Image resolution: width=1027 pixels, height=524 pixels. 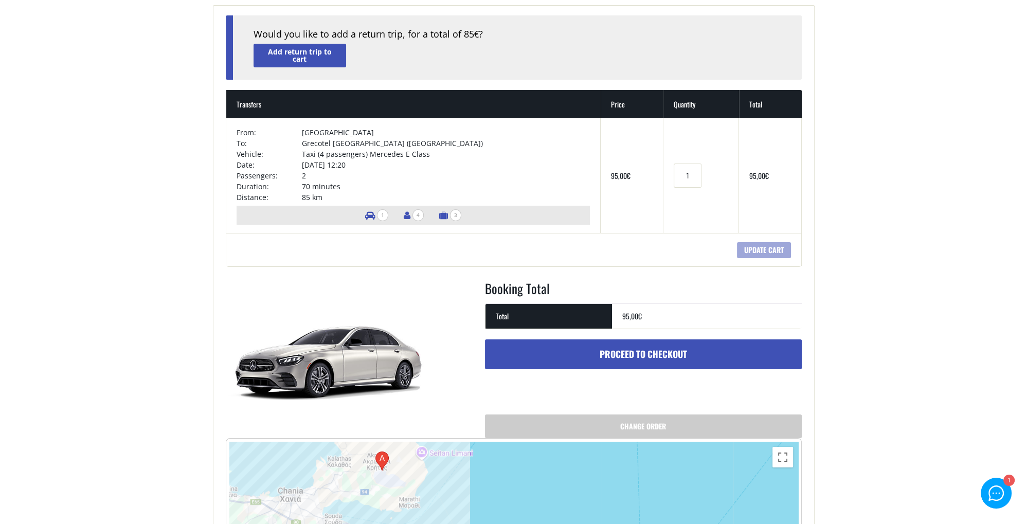 What do you see at coordinates (269, 175) in the screenshot?
I see `td: Passengers:` at bounding box center [269, 175].